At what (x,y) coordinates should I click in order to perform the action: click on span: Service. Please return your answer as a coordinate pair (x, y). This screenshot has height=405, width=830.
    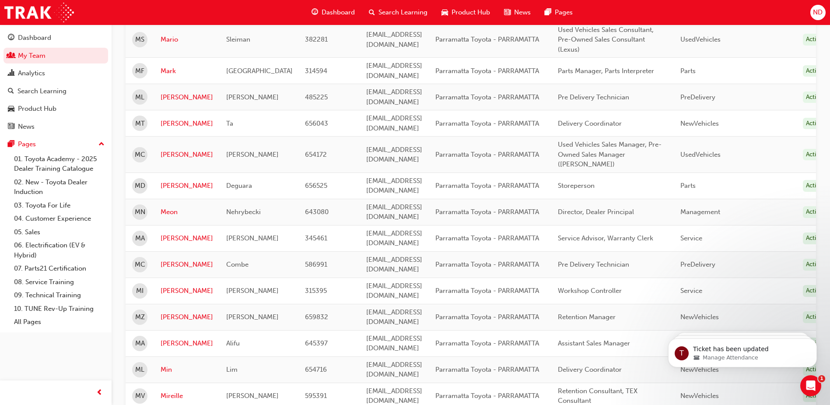
    Looking at the image, I should click on (691, 238).